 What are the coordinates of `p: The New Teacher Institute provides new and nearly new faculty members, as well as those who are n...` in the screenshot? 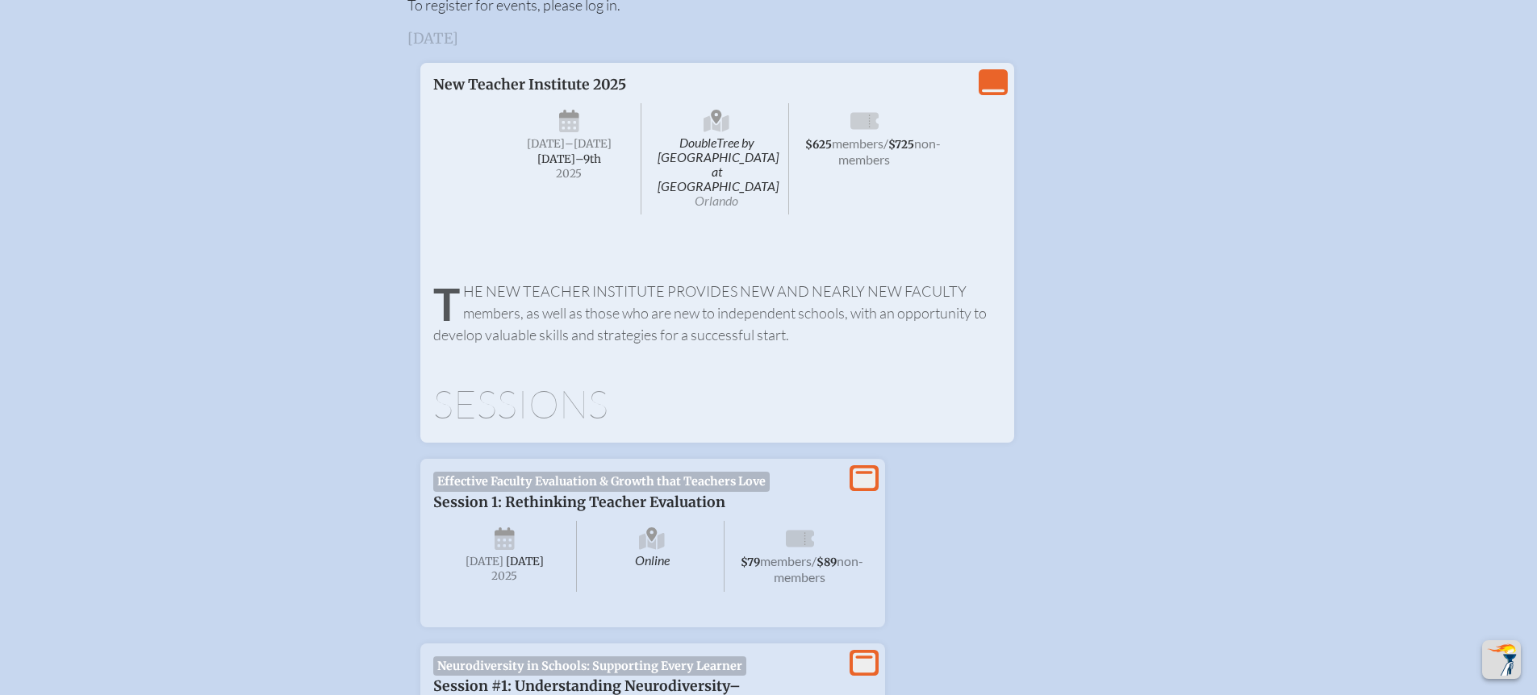 It's located at (717, 313).